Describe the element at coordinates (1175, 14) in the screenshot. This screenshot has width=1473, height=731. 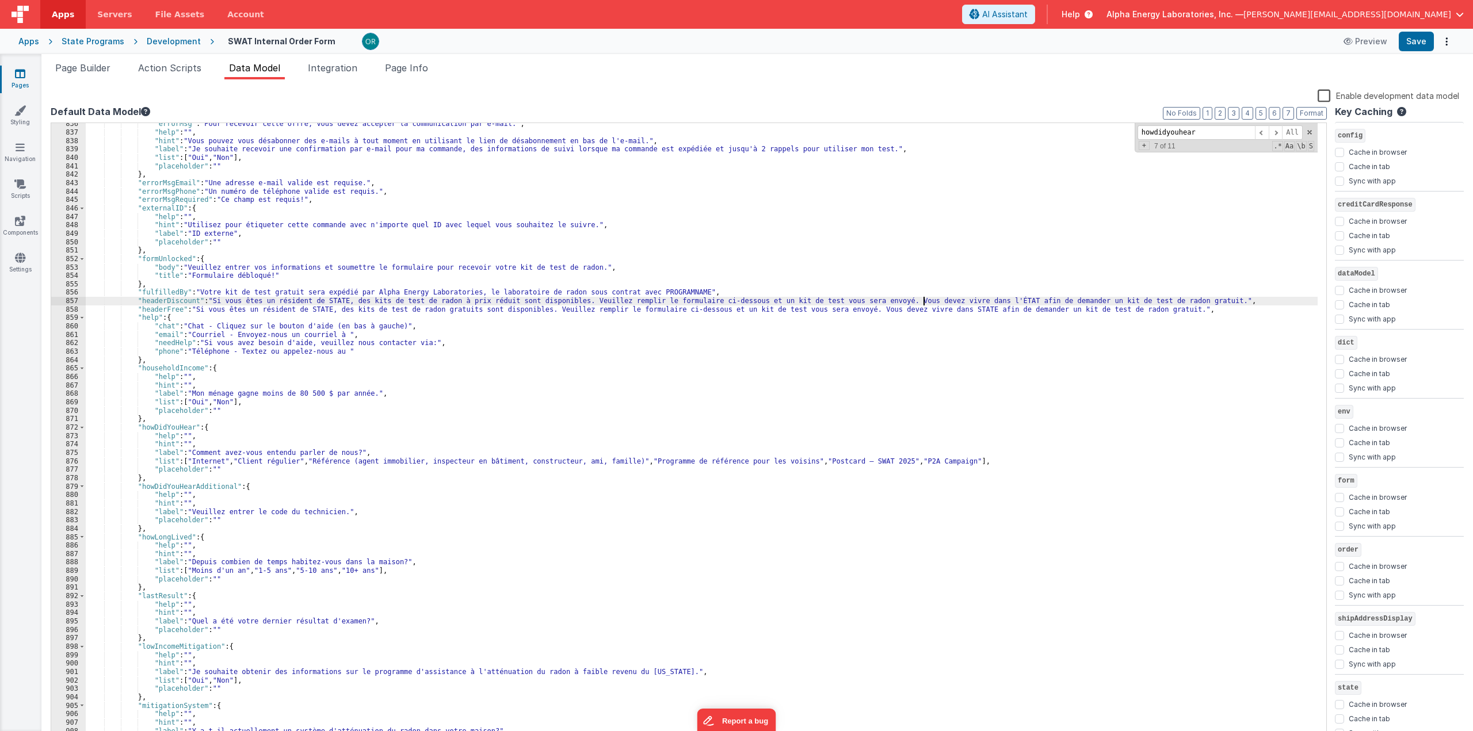
I see `span: Alpha Energy Laboratories, Inc. —` at that location.